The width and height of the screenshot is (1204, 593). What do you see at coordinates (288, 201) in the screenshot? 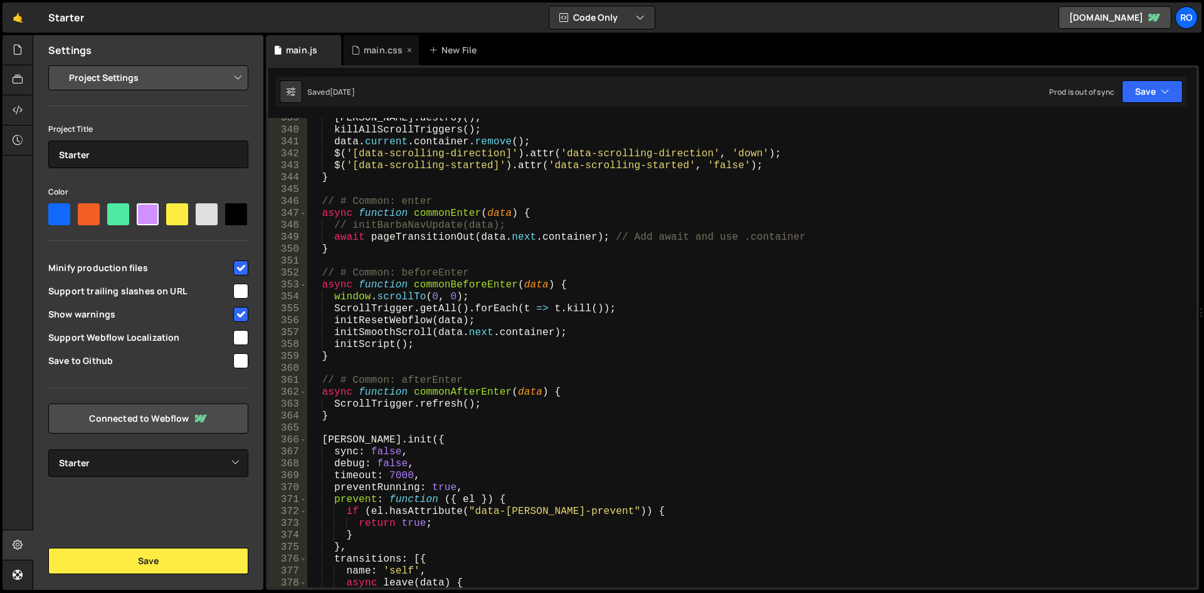
I see `div: 346` at bounding box center [288, 201].